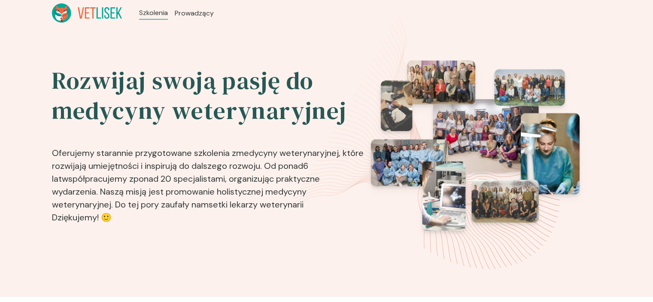  Describe the element at coordinates (179, 179) in the screenshot. I see `b: ponad 20 specjalistami` at that location.